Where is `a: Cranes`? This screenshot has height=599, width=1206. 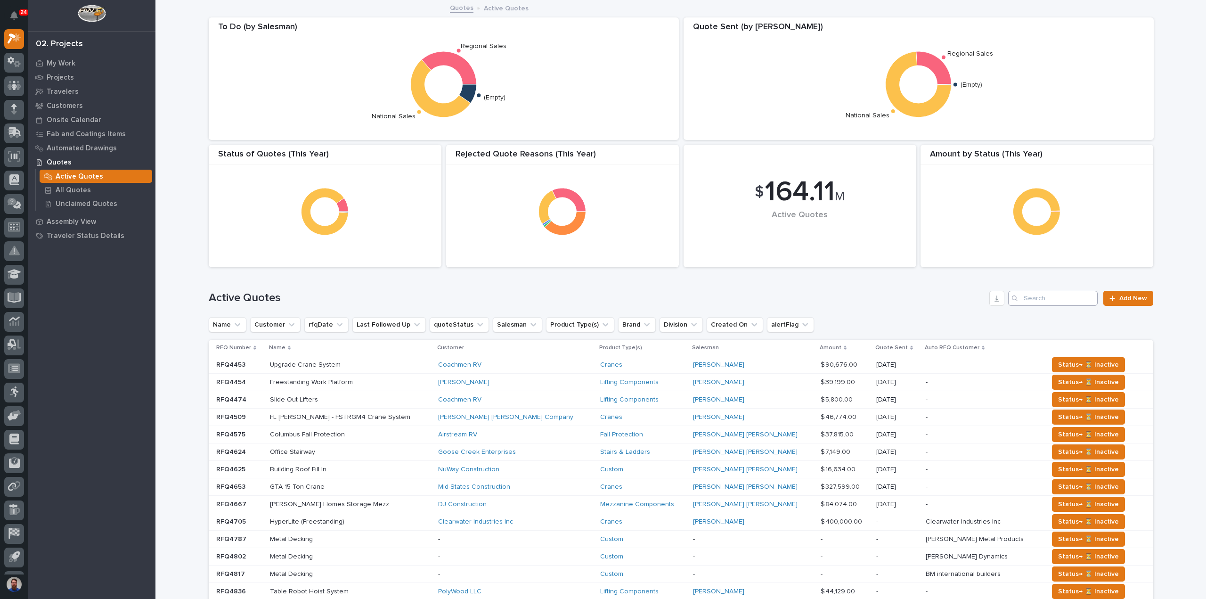 a: Cranes is located at coordinates (611, 522).